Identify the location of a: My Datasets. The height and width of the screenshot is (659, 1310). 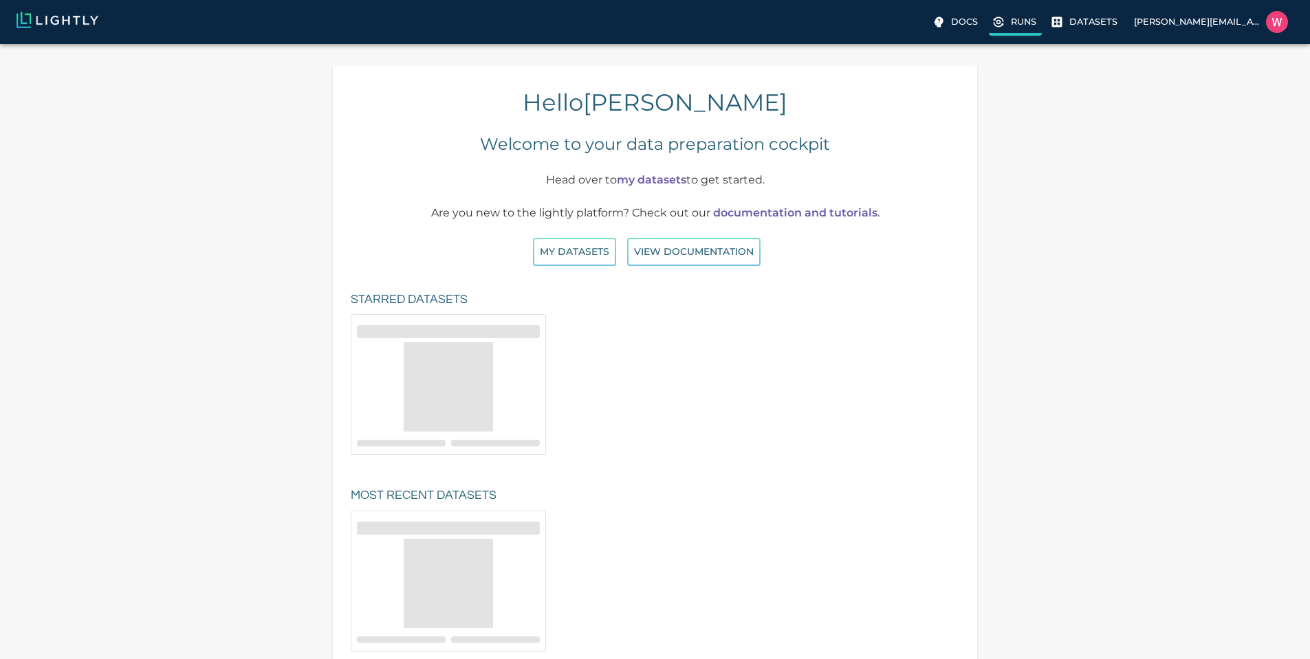
(574, 251).